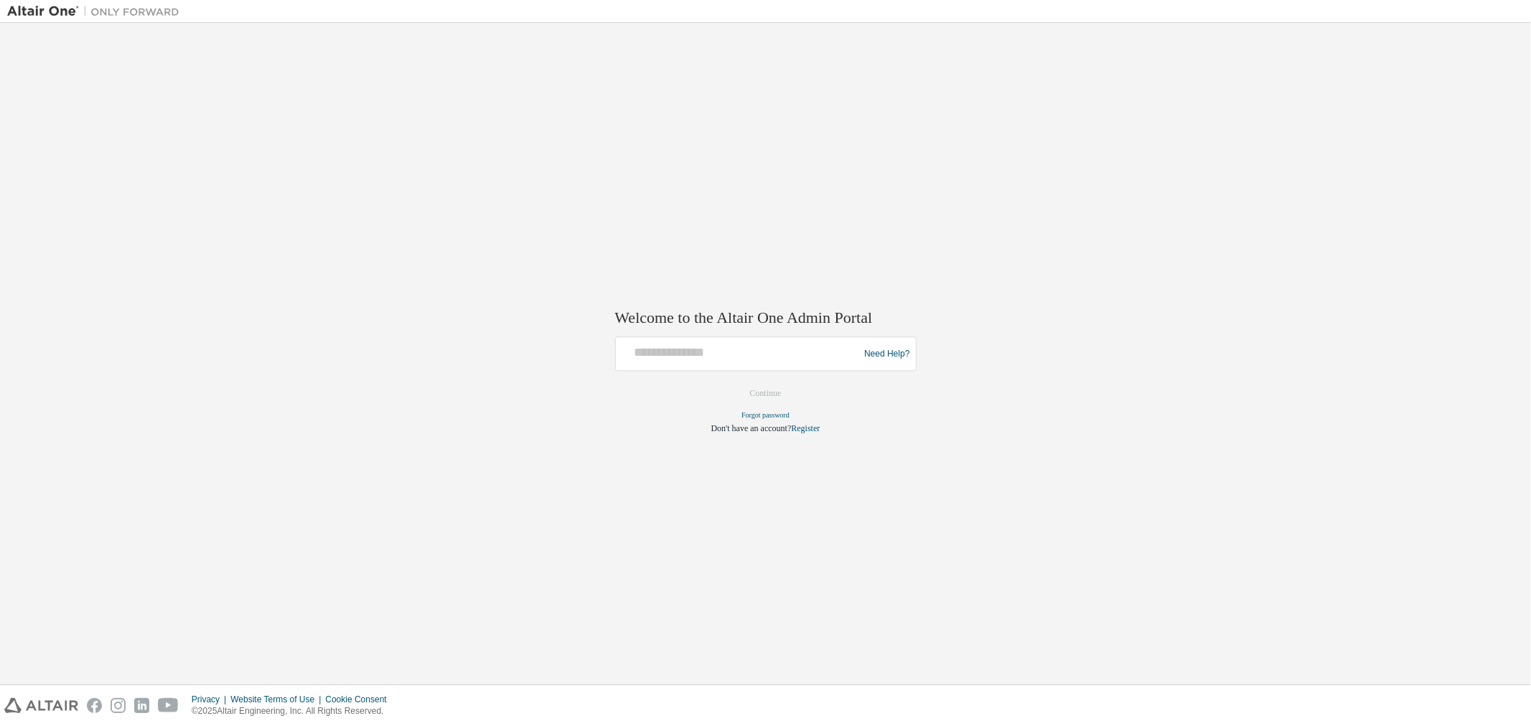 The height and width of the screenshot is (726, 1531). Describe the element at coordinates (805, 429) in the screenshot. I see `a: Register` at that location.